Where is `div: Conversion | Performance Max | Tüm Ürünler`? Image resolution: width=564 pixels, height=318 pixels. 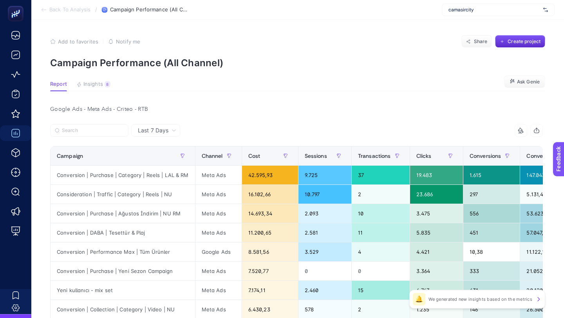 div: Conversion | Performance Max | Tüm Ürünler is located at coordinates (123, 252).